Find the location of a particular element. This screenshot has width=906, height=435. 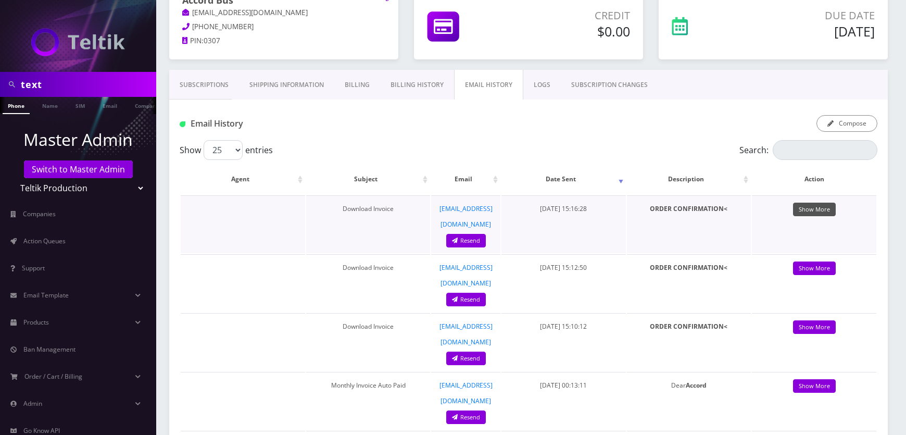

span: Products is located at coordinates (36, 322).